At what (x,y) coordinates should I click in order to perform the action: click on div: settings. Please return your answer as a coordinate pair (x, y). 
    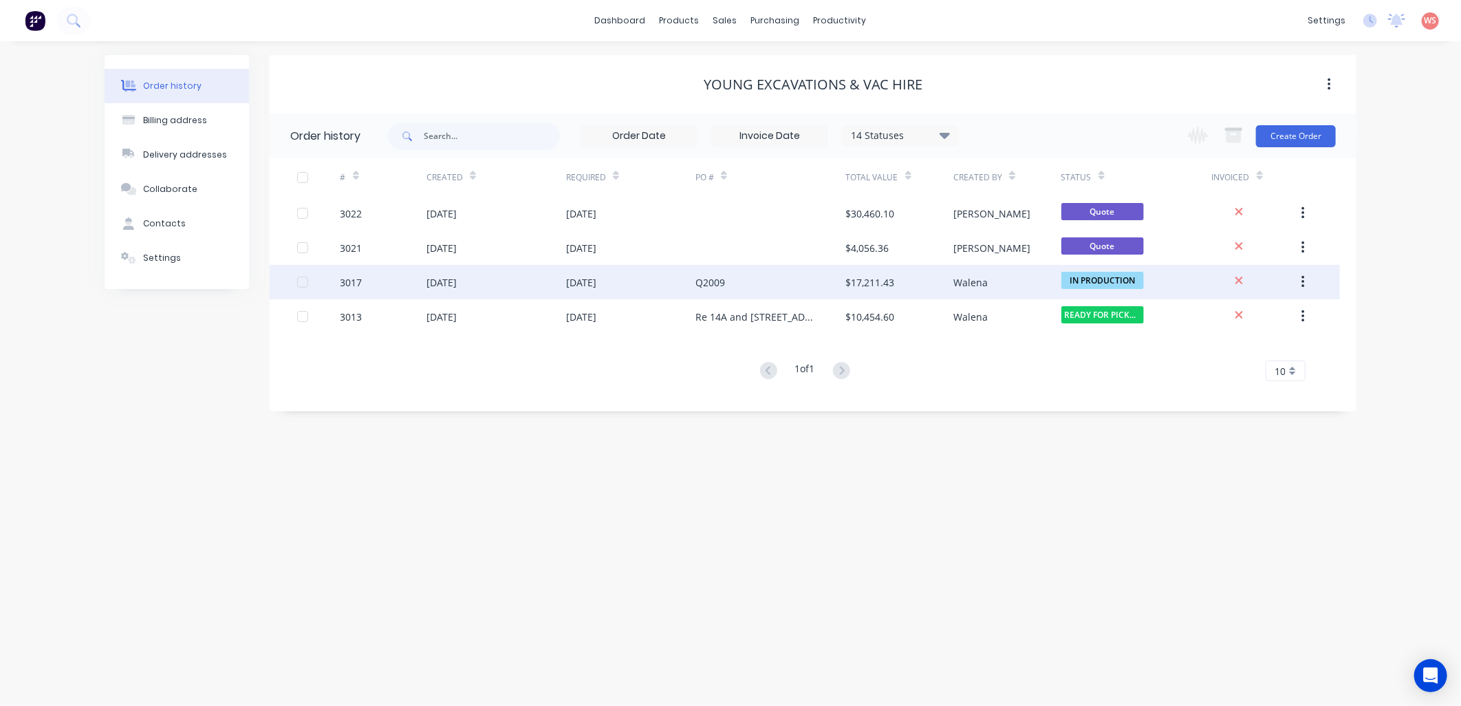
    Looking at the image, I should click on (1326, 21).